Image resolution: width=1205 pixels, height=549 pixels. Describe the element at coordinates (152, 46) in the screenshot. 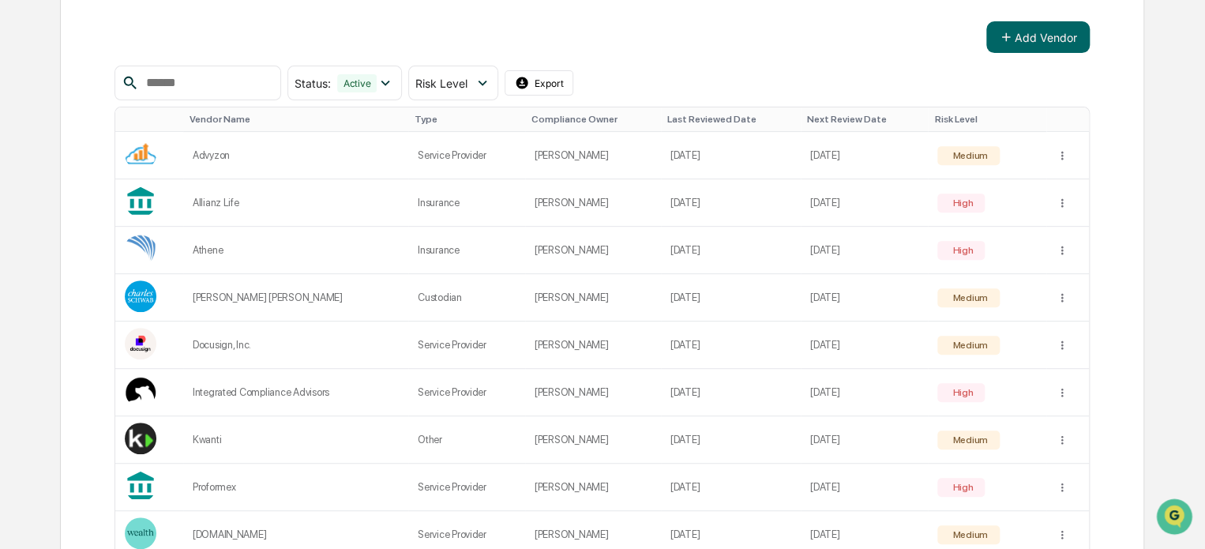

I see `p: How can we help?` at that location.